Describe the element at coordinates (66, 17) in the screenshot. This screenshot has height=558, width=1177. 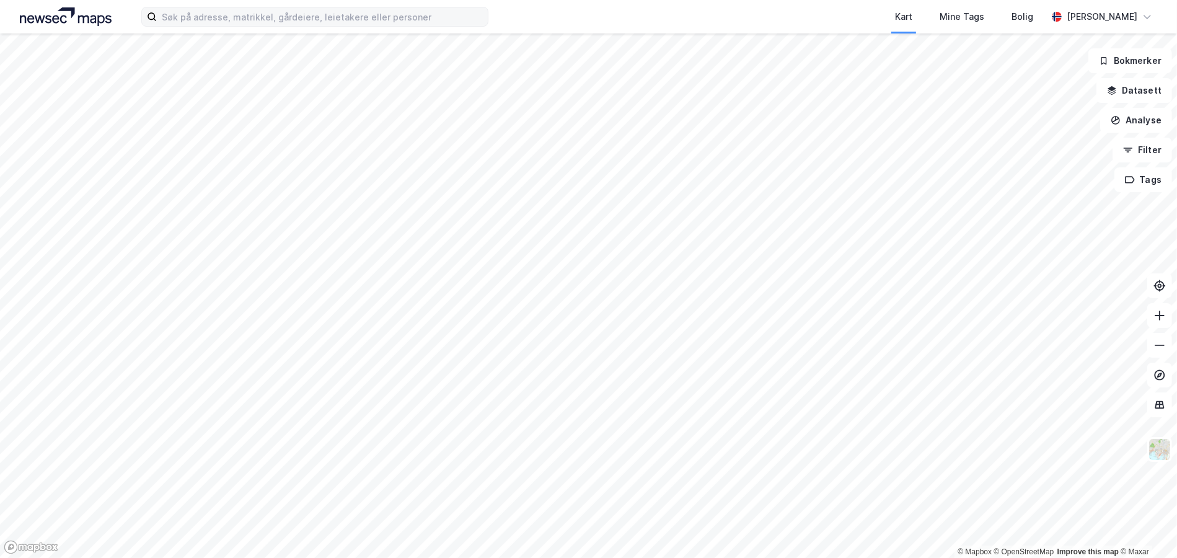
I see `img: logo.a4113a55bc3d86da70a041830d287a7e.svg` at that location.